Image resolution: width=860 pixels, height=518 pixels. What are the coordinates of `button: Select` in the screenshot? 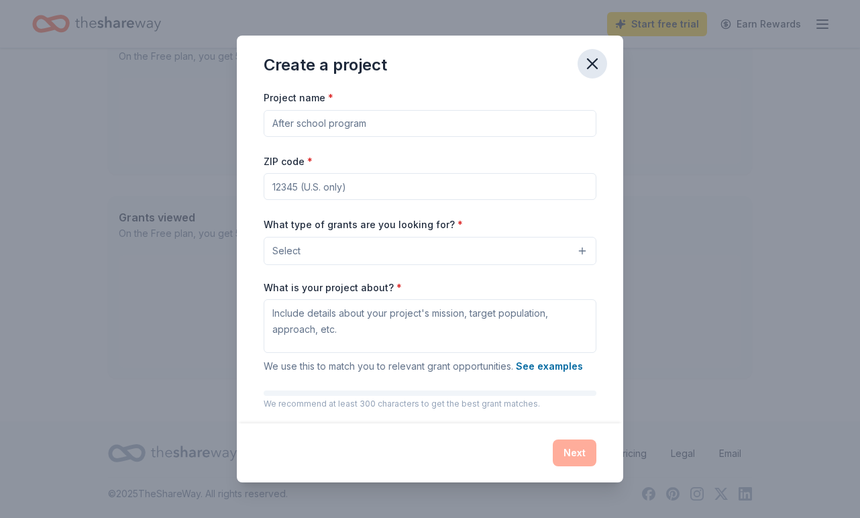 It's located at (430, 251).